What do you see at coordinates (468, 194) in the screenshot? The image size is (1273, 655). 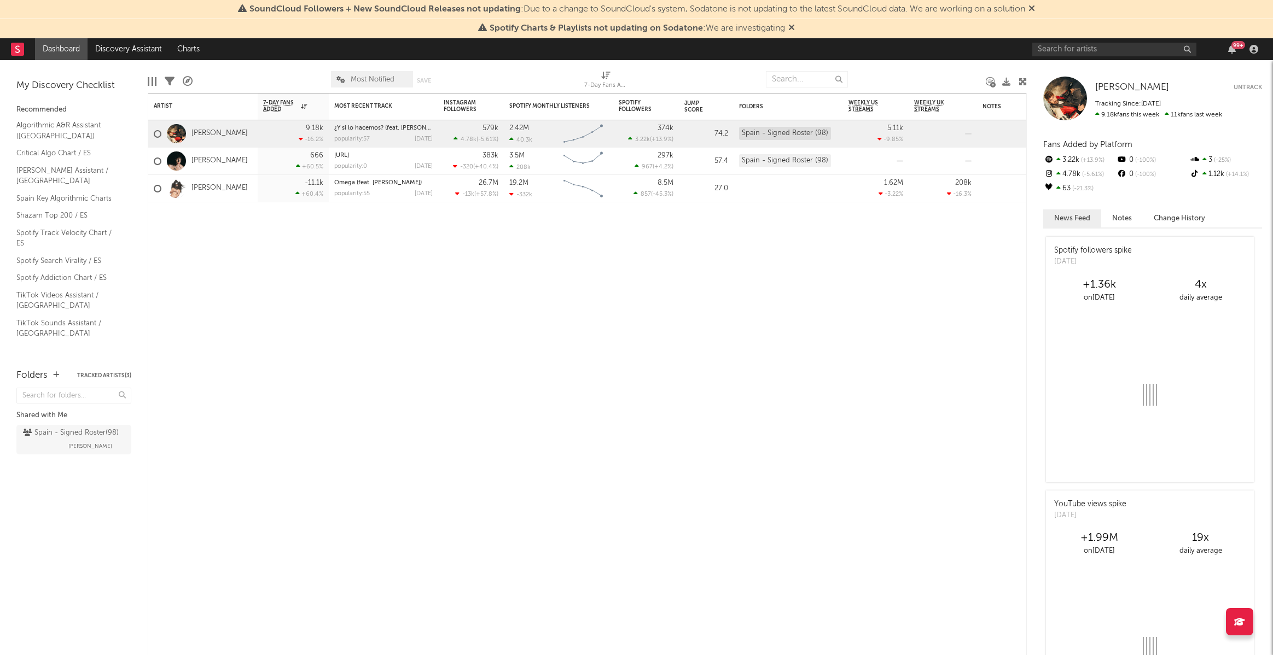 I see `span: -13k` at bounding box center [468, 194].